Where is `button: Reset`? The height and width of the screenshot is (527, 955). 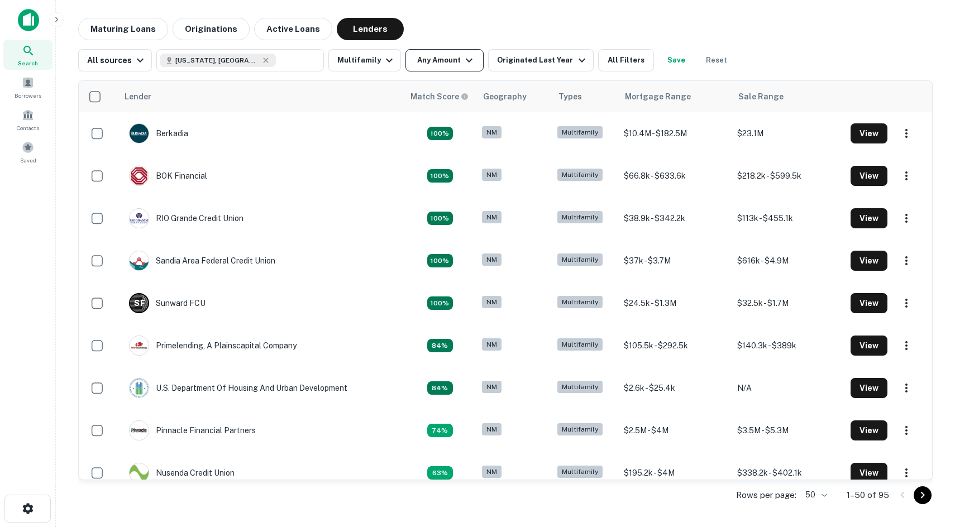
button: Reset is located at coordinates (716, 60).